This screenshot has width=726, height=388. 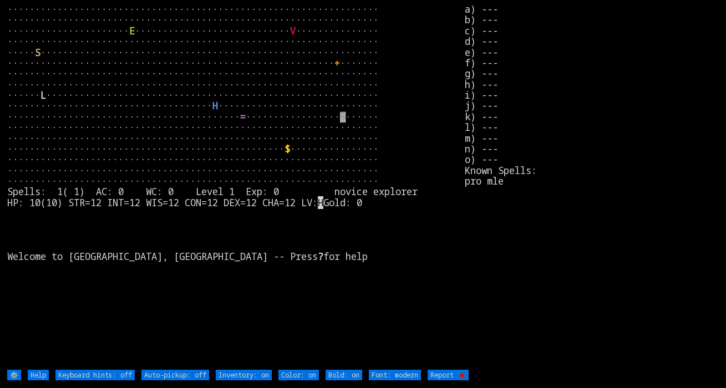 I want to click on font: H, so click(x=215, y=105).